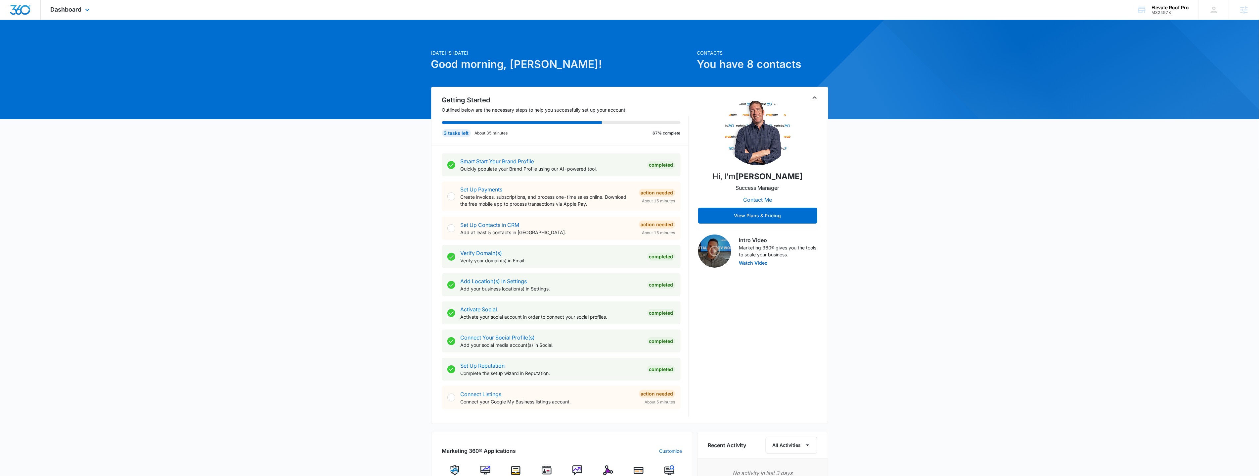  What do you see at coordinates (1171, 8) in the screenshot?
I see `div: account name` at bounding box center [1171, 8].